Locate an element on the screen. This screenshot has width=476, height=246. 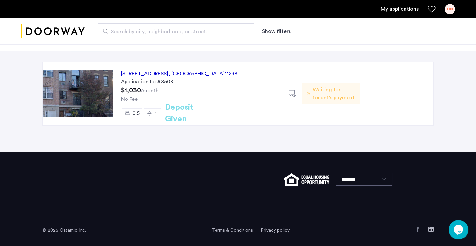
a: Cazamio logo is located at coordinates (53, 31).